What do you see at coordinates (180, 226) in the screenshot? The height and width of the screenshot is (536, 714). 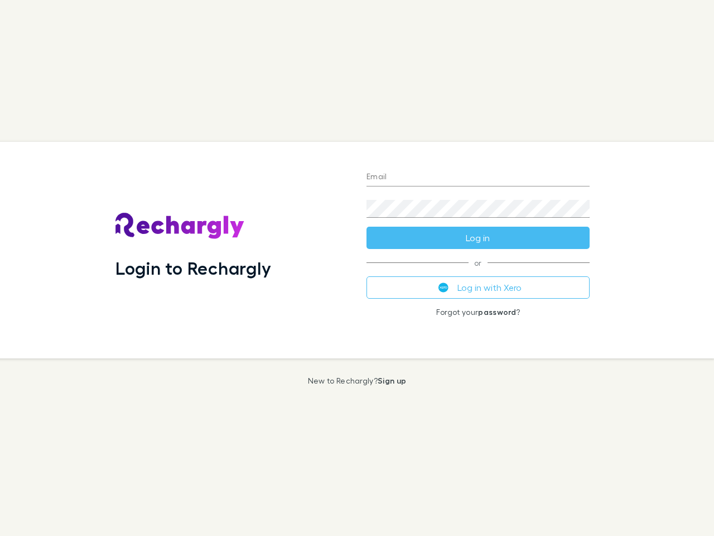 I see `img: Rechargly's Logo` at bounding box center [180, 226].